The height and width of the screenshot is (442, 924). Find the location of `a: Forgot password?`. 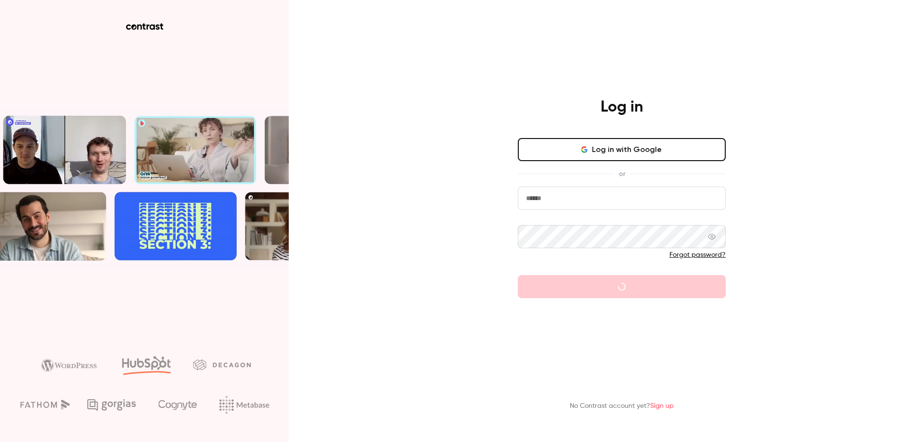

a: Forgot password? is located at coordinates (697, 255).